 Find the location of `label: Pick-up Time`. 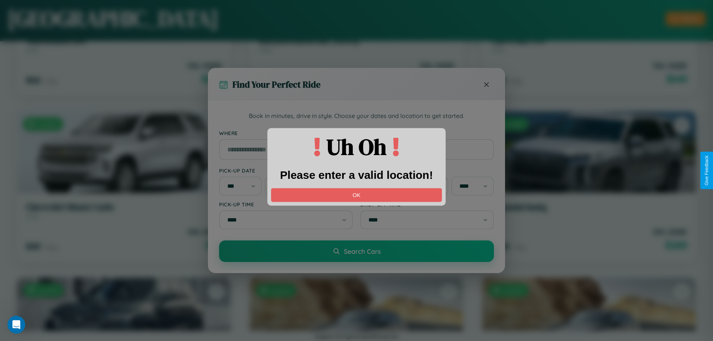

label: Pick-up Time is located at coordinates (286, 204).